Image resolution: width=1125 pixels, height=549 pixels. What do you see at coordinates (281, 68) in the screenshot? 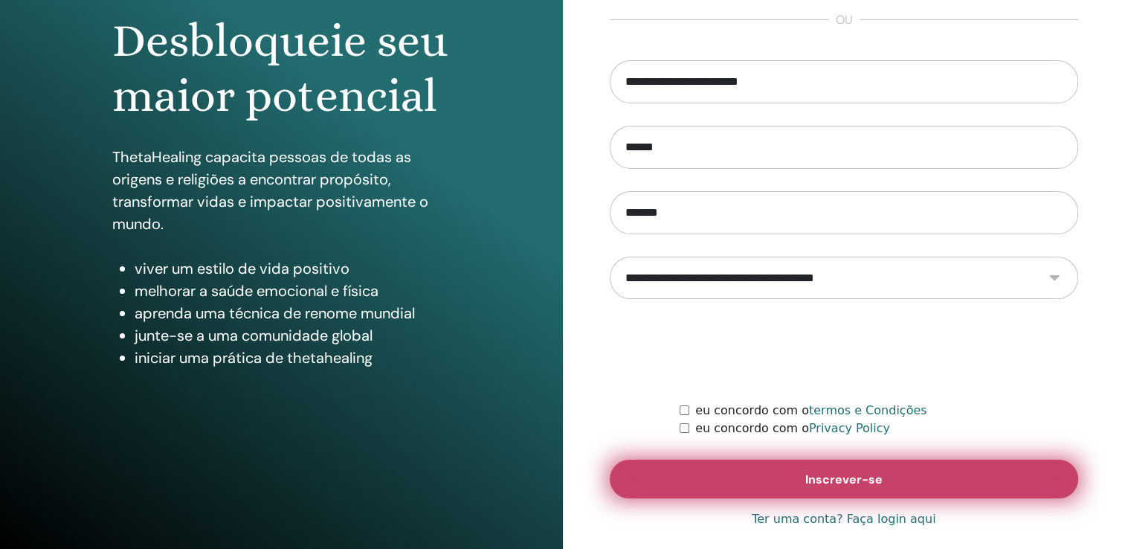
I see `h1: Desbloqueie seu maior potencial` at bounding box center [281, 68].